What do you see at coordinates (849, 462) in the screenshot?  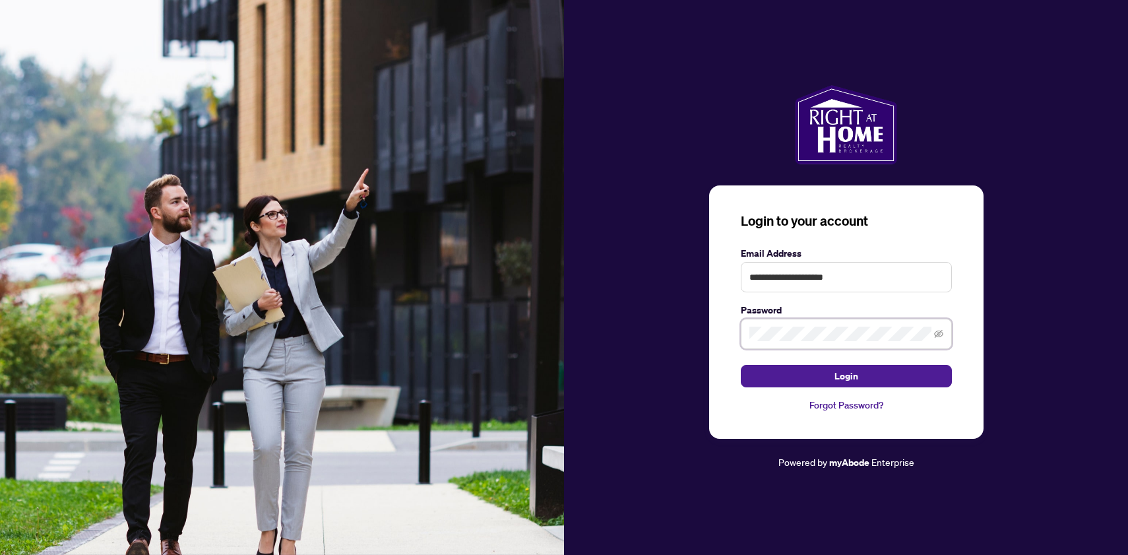 I see `a: myAbode` at bounding box center [849, 462].